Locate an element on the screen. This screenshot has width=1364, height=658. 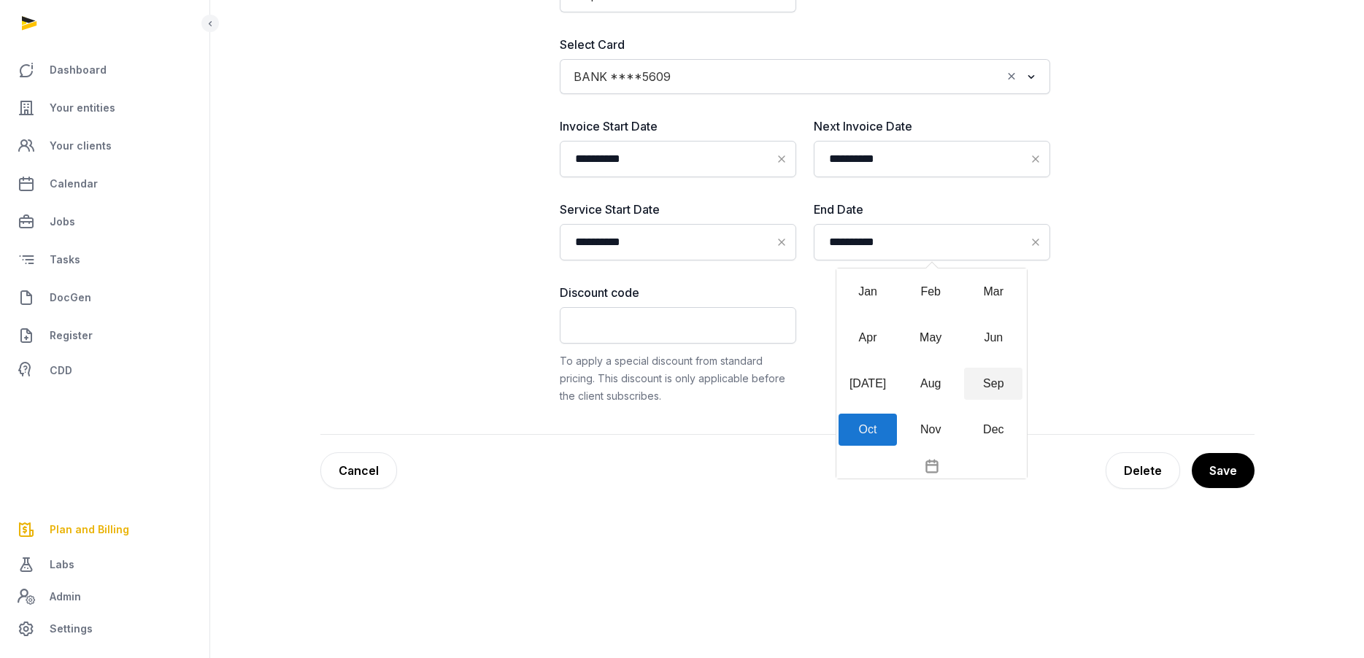
button: Save is located at coordinates (1223, 471).